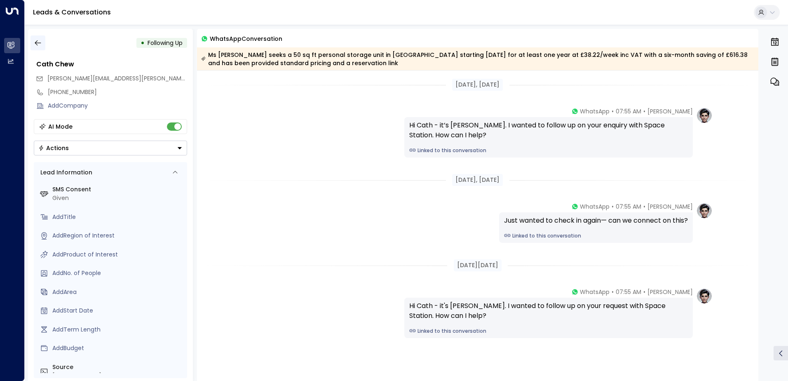  What do you see at coordinates (118, 106) in the screenshot?
I see `div: AddCompany` at bounding box center [118, 106].